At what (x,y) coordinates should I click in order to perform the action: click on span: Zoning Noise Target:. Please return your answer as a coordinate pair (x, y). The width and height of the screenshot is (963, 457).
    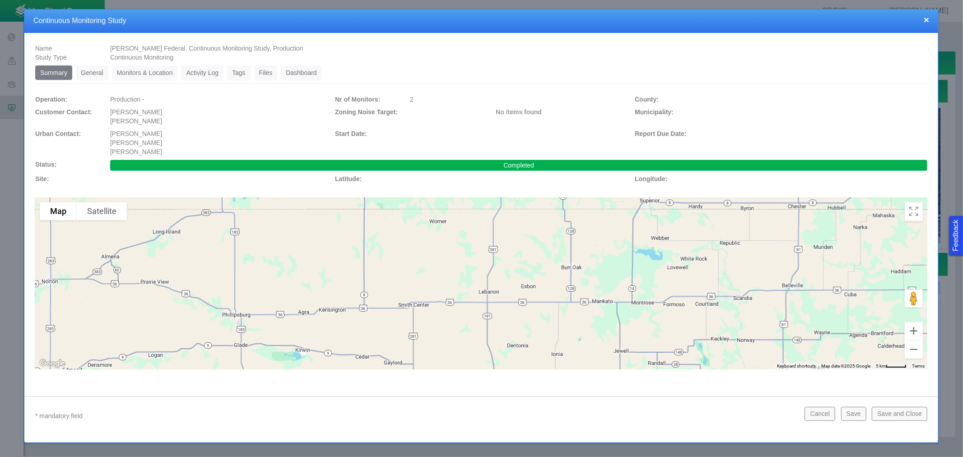
    Looking at the image, I should click on (366, 112).